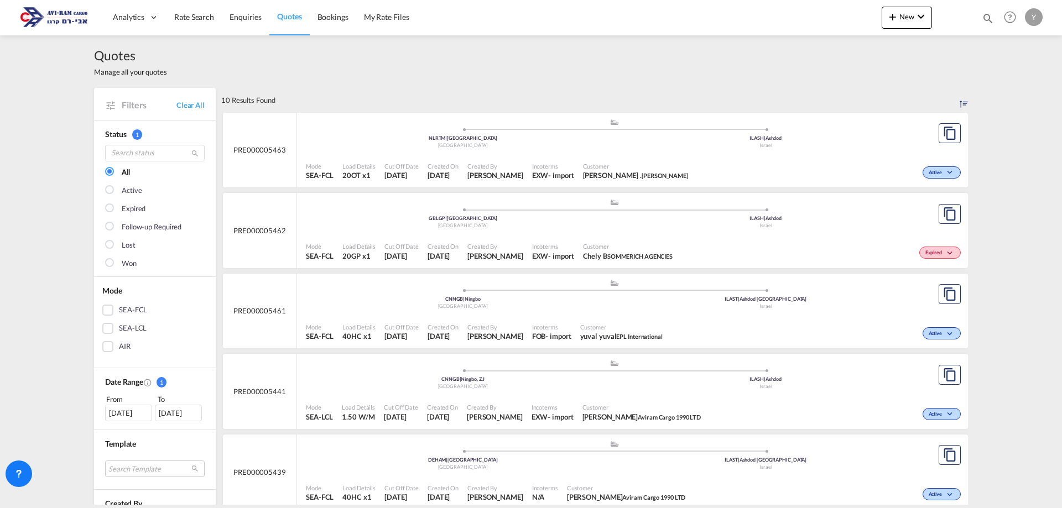 The height and width of the screenshot is (508, 1062). What do you see at coordinates (259, 311) in the screenshot?
I see `span: PRE000005461` at bounding box center [259, 311].